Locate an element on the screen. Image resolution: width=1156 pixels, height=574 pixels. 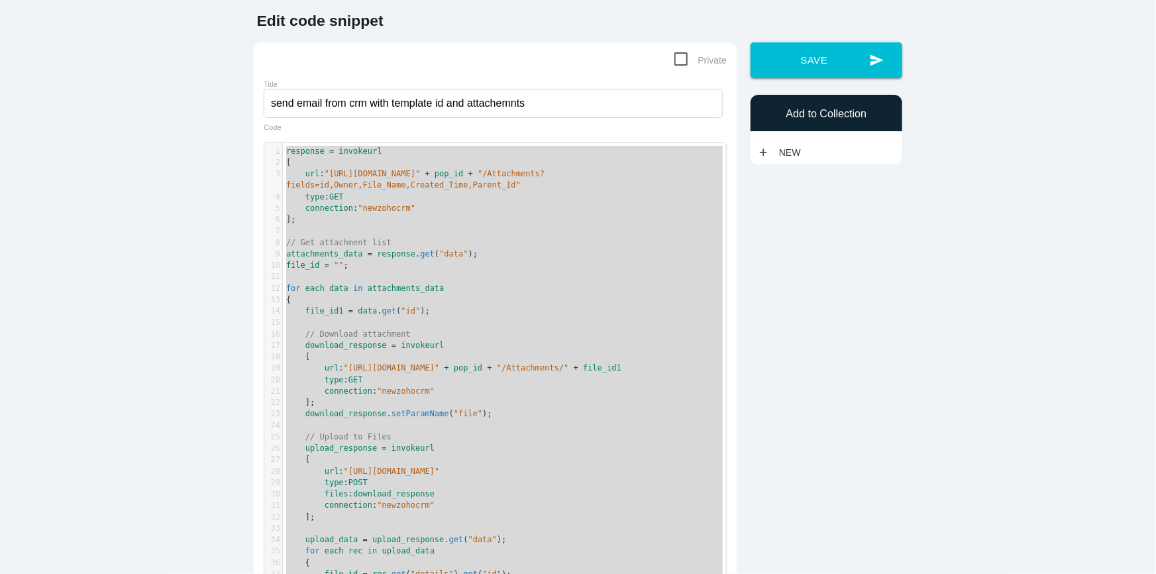
span: GET is located at coordinates (337, 197).